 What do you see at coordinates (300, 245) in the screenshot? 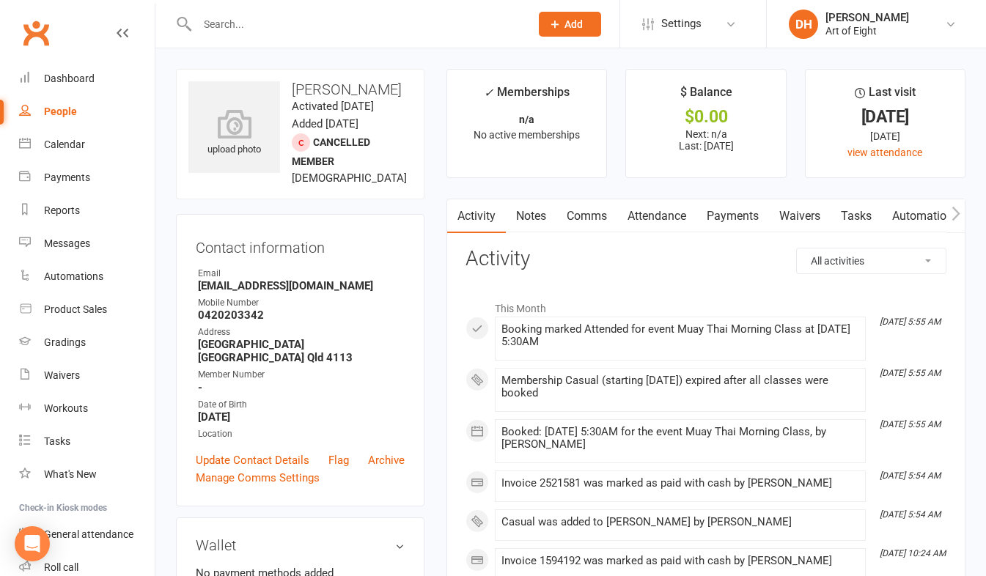
I see `h3: Contact information` at bounding box center [300, 245].